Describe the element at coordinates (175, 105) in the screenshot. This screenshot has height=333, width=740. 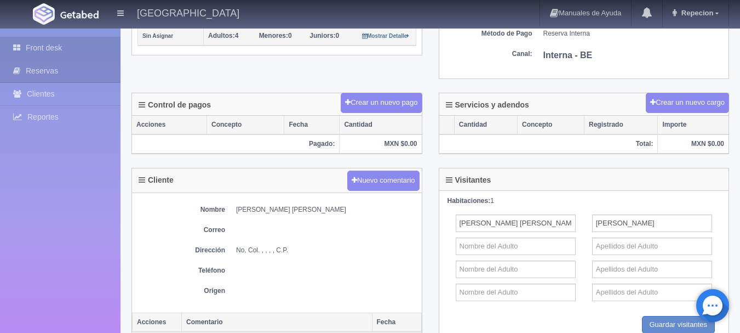
I see `h4: Control de pagos` at that location.